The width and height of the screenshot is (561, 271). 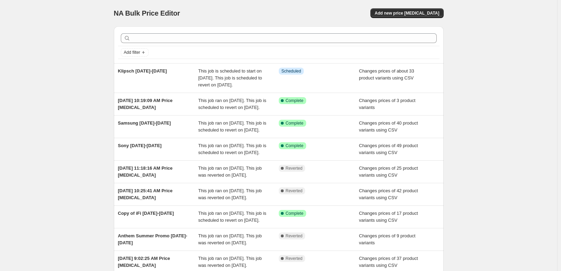 I want to click on span: Changes prices of 49 product variants using CSV, so click(x=388, y=149).